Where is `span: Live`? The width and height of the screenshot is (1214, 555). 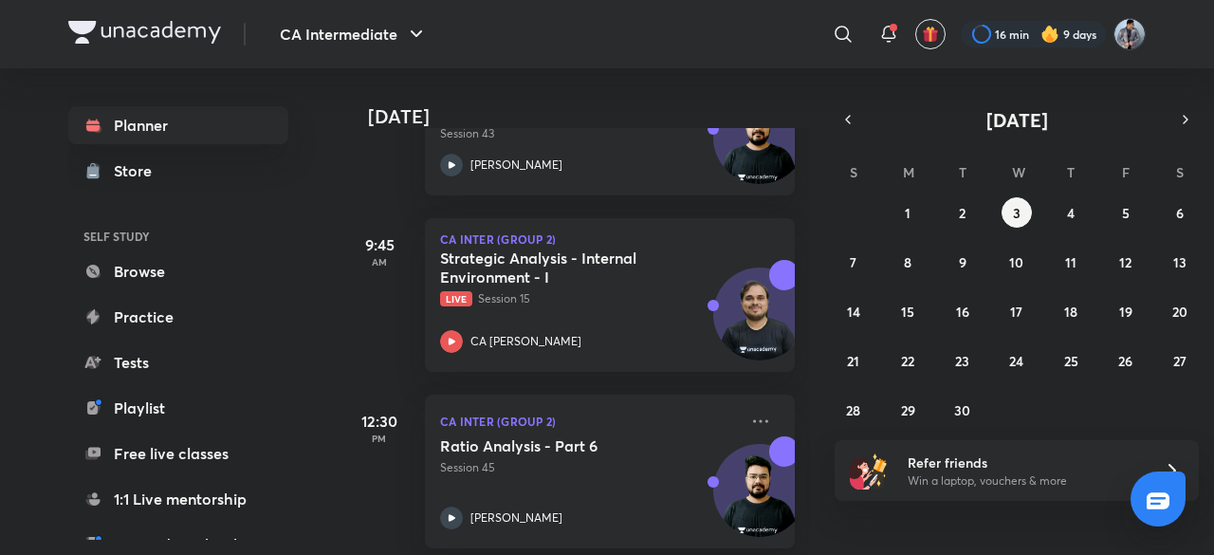
span: Live is located at coordinates (456, 299).